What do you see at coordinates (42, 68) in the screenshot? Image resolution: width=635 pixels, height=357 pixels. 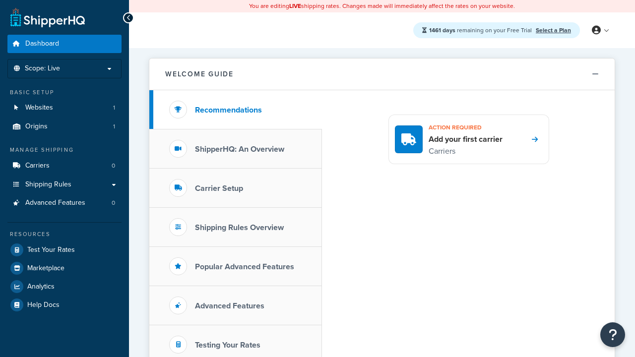 I see `span: Scope: Live` at bounding box center [42, 68].